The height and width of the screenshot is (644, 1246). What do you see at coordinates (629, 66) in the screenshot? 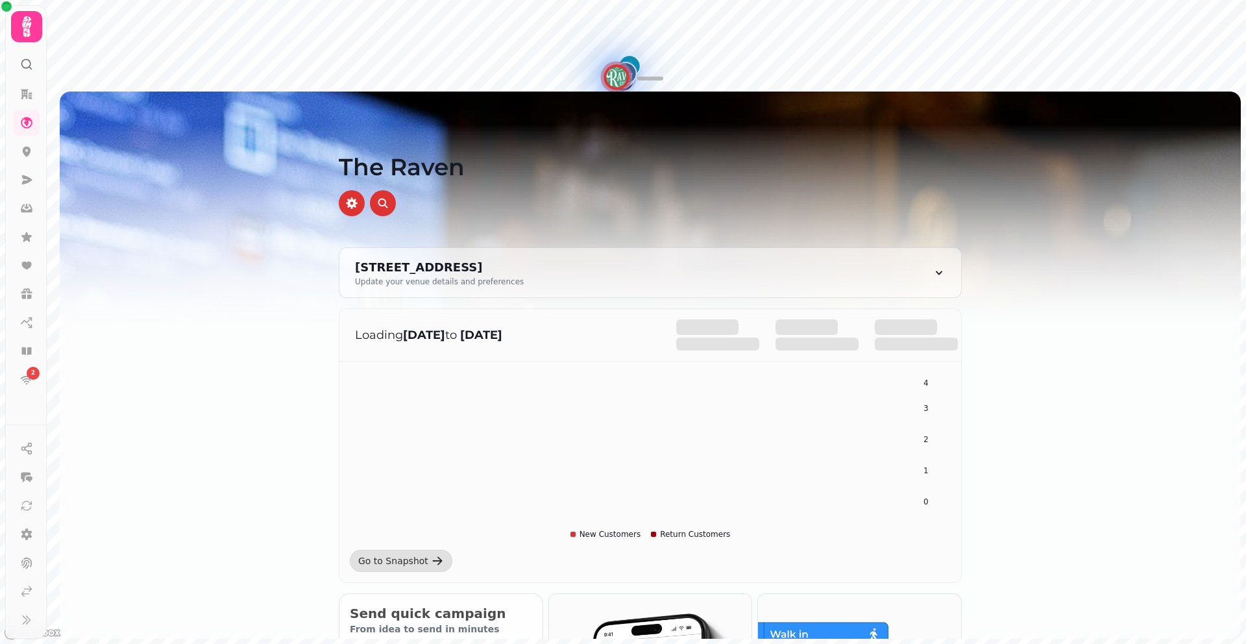
I see `button: Spiritualist Aberdeen` at bounding box center [629, 66].